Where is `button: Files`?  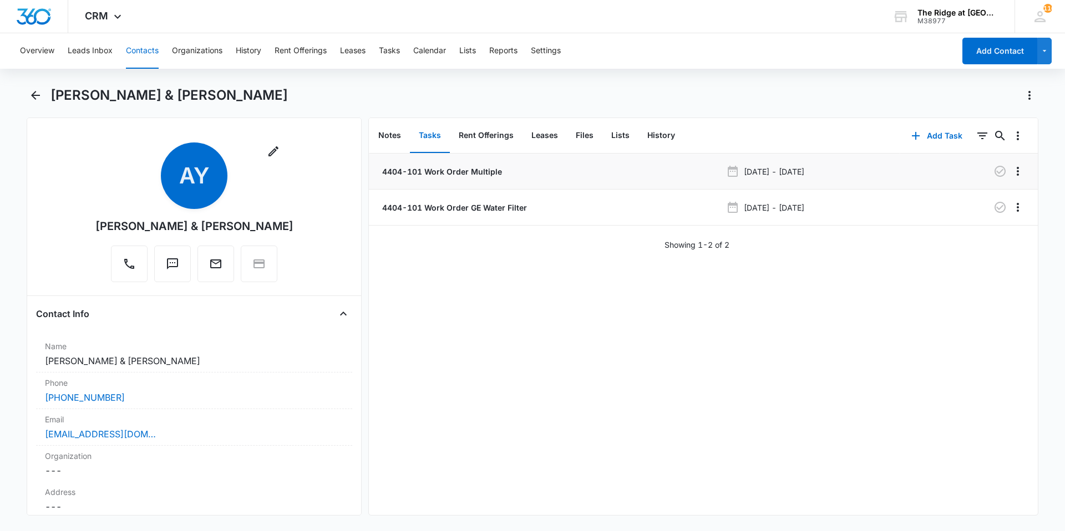
button: Files is located at coordinates (585, 136).